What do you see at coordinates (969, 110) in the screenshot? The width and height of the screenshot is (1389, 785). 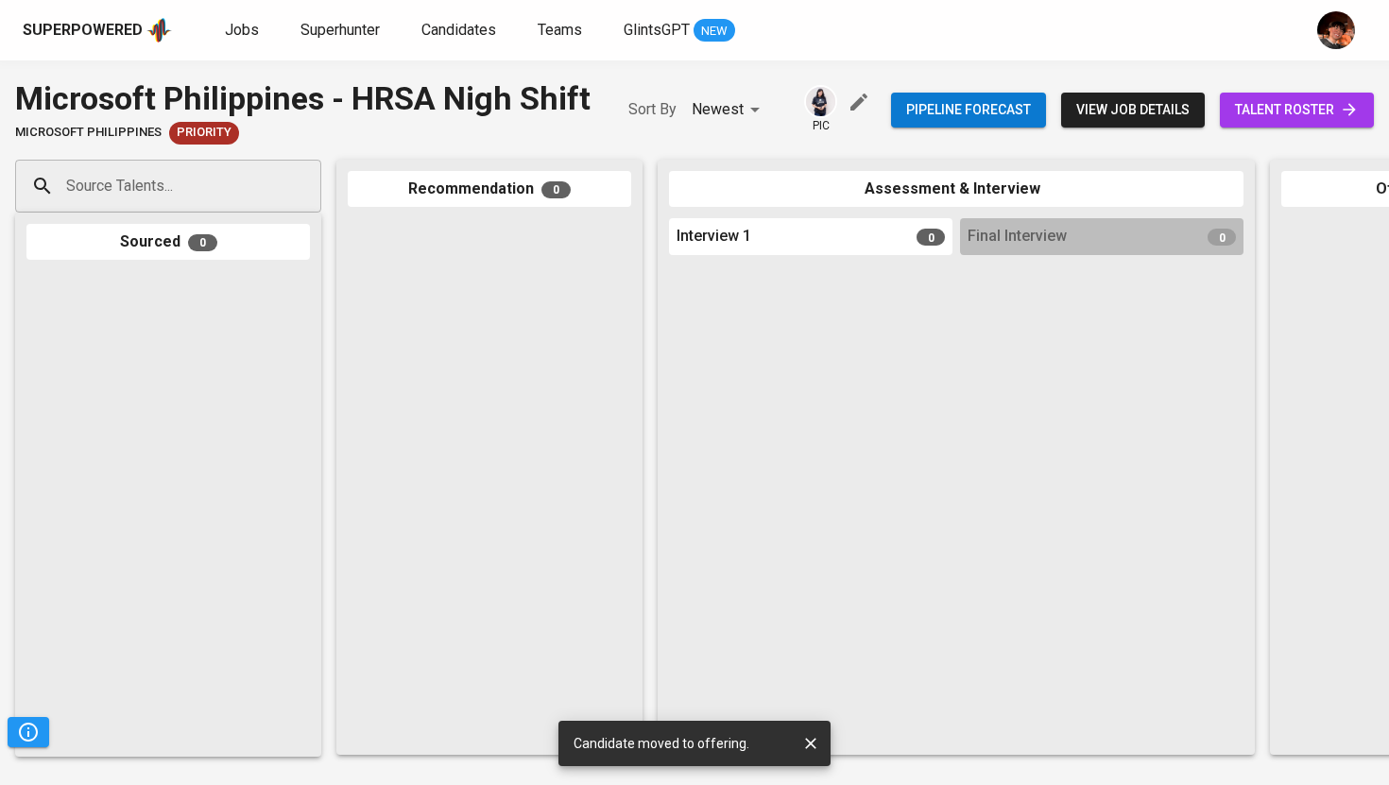 I see `span: Pipeline forecast` at bounding box center [969, 110].